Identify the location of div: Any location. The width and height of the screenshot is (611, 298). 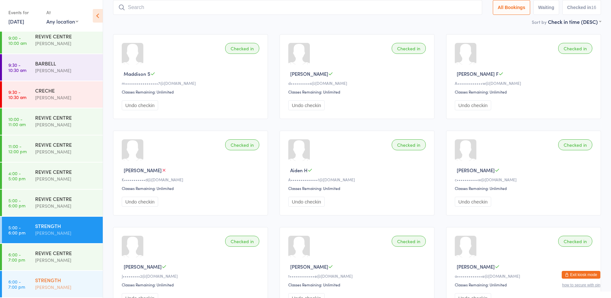
(62, 21).